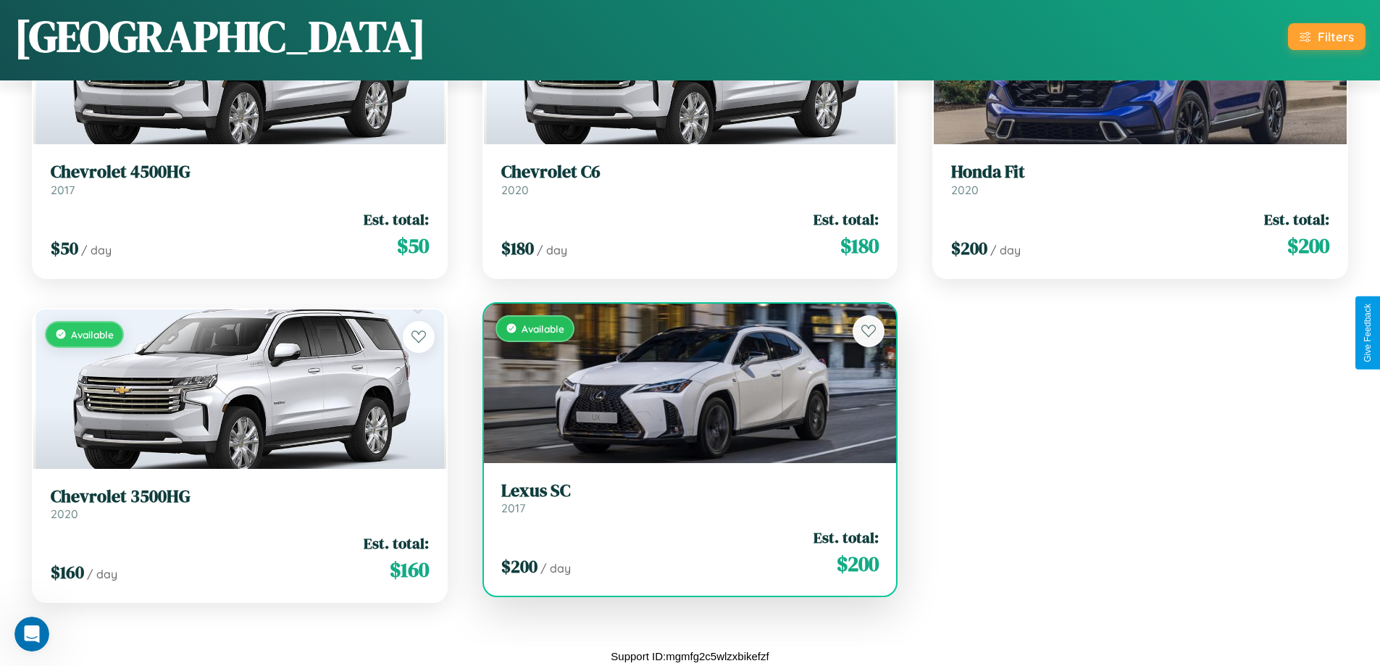 The width and height of the screenshot is (1380, 666). Describe the element at coordinates (690, 490) in the screenshot. I see `h3: Lexus SC` at that location.